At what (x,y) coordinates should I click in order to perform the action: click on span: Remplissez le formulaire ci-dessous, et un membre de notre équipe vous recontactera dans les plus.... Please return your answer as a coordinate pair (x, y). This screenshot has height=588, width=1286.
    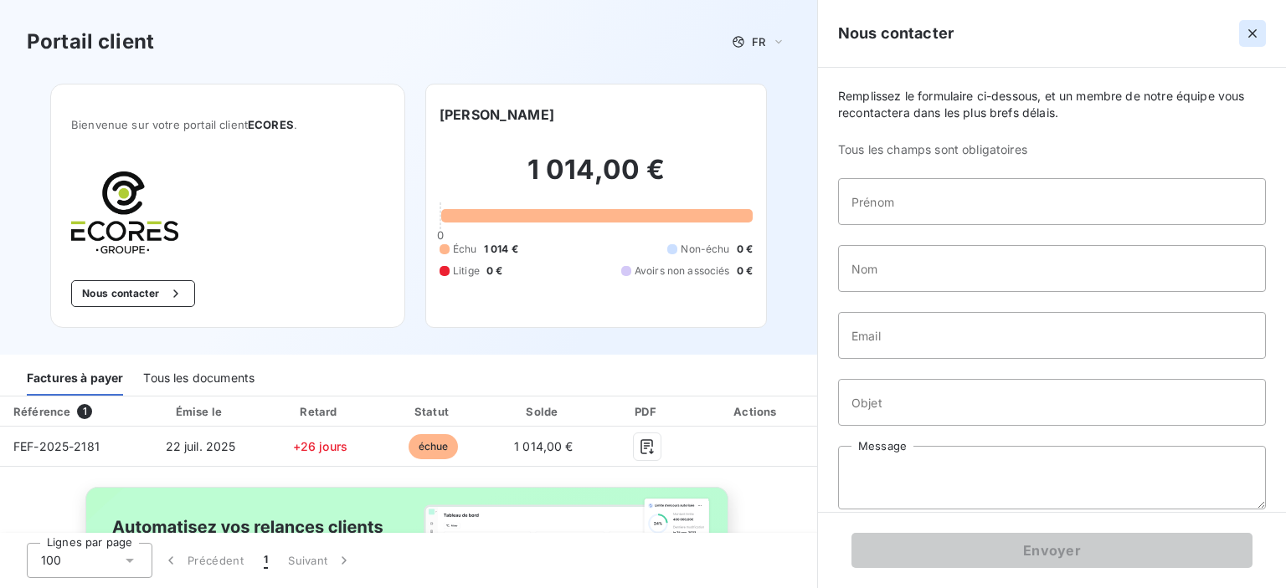
    Looking at the image, I should click on (1051, 105).